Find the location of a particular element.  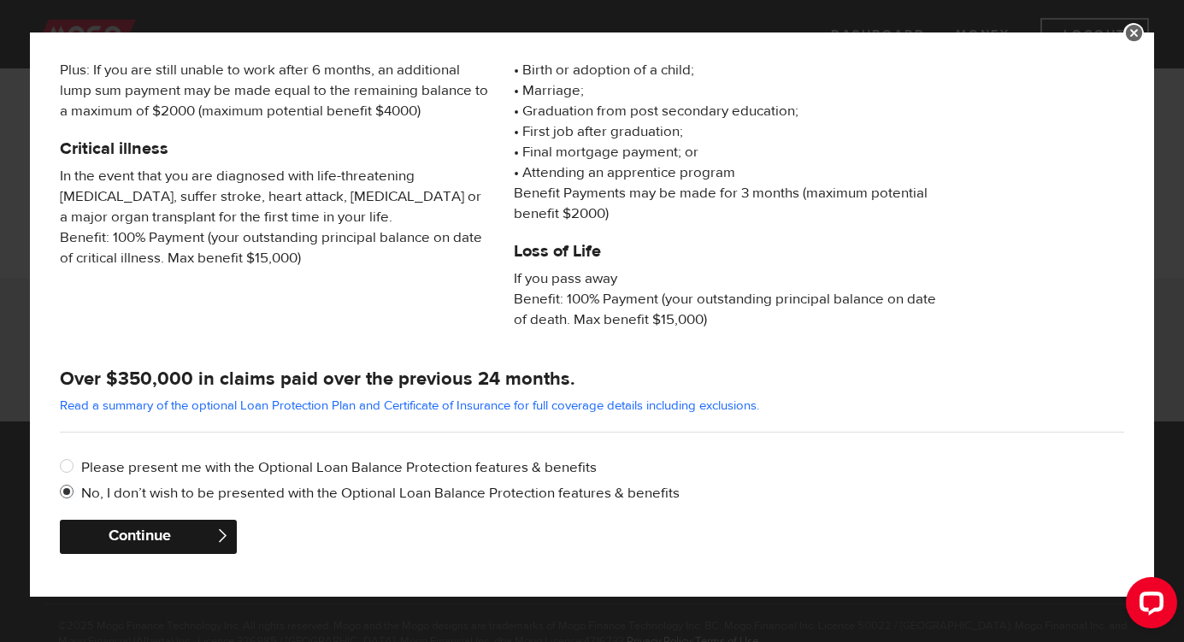

input: No, I don’t wish to be presented with the Optional Loan Balance Protection features & benefits is located at coordinates (70, 493).